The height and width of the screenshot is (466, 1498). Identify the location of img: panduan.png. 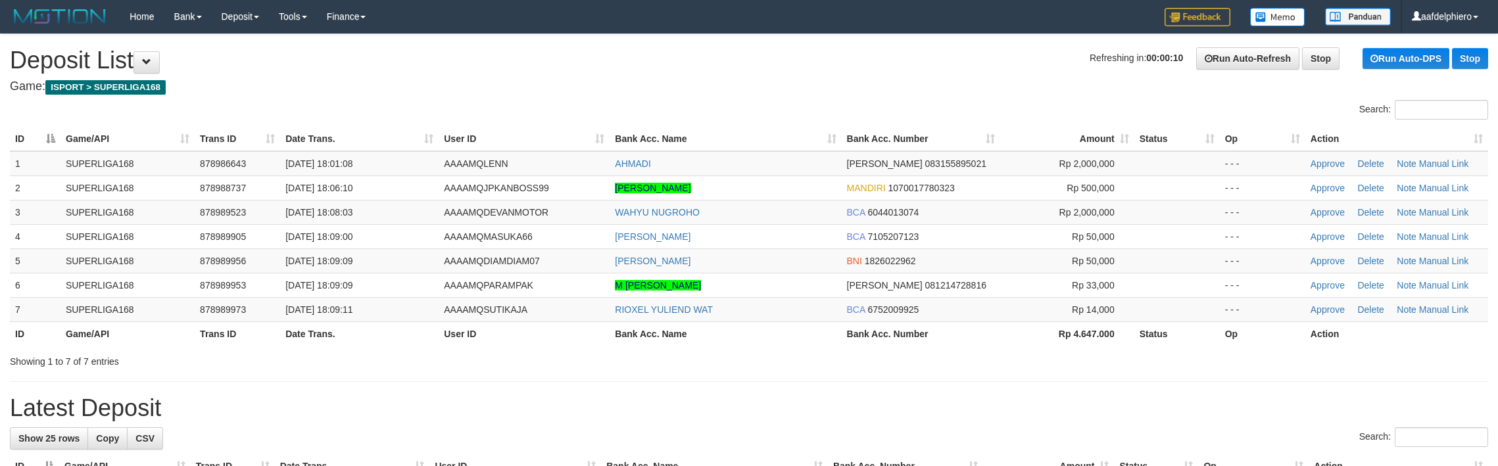
(1358, 16).